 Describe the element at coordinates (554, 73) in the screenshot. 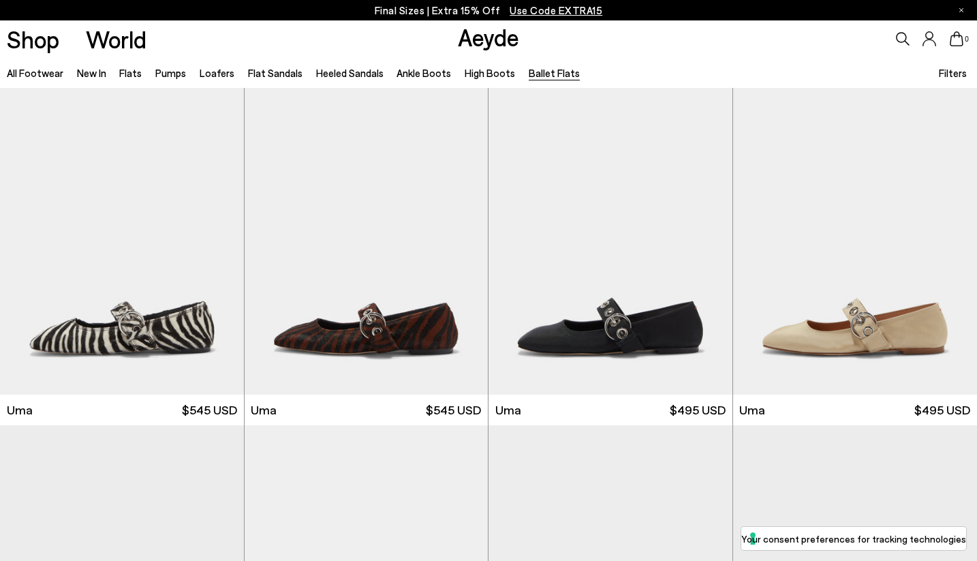

I see `a: Ballet Flats` at that location.